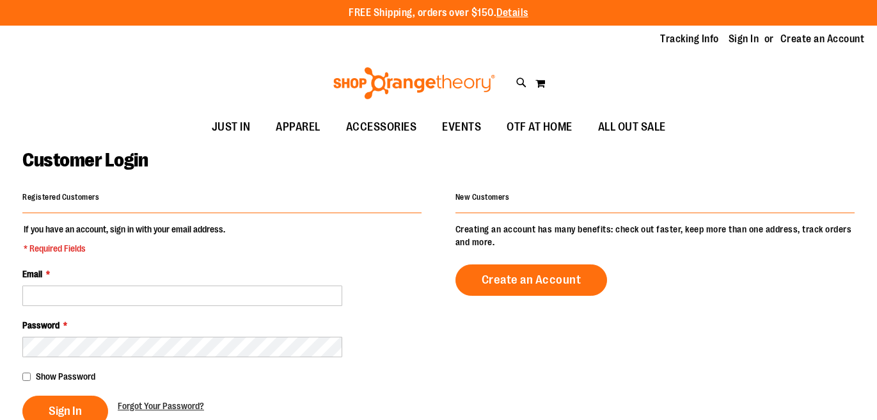 Image resolution: width=877 pixels, height=420 pixels. What do you see at coordinates (124, 248) in the screenshot?
I see `span: * Required Fields` at bounding box center [124, 248].